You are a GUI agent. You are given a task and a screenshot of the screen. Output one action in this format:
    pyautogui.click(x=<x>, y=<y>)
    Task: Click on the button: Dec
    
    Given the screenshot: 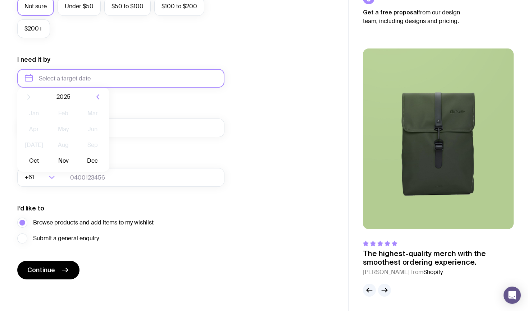 What is the action you would take?
    pyautogui.click(x=92, y=161)
    